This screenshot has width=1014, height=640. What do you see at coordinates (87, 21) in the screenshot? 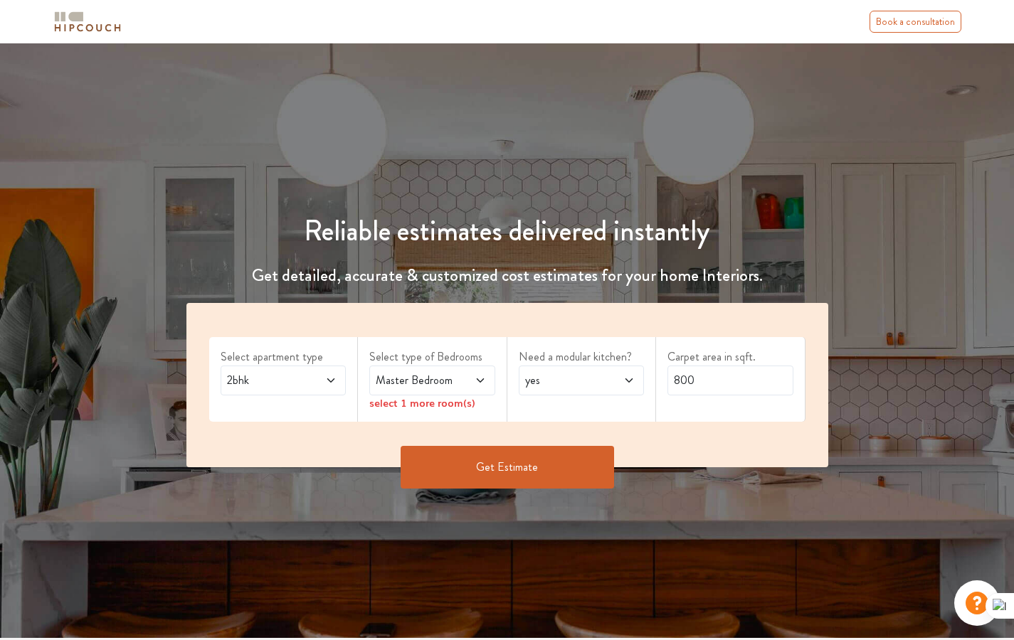
I see `img: logo-horizontal.svg` at bounding box center [87, 21].